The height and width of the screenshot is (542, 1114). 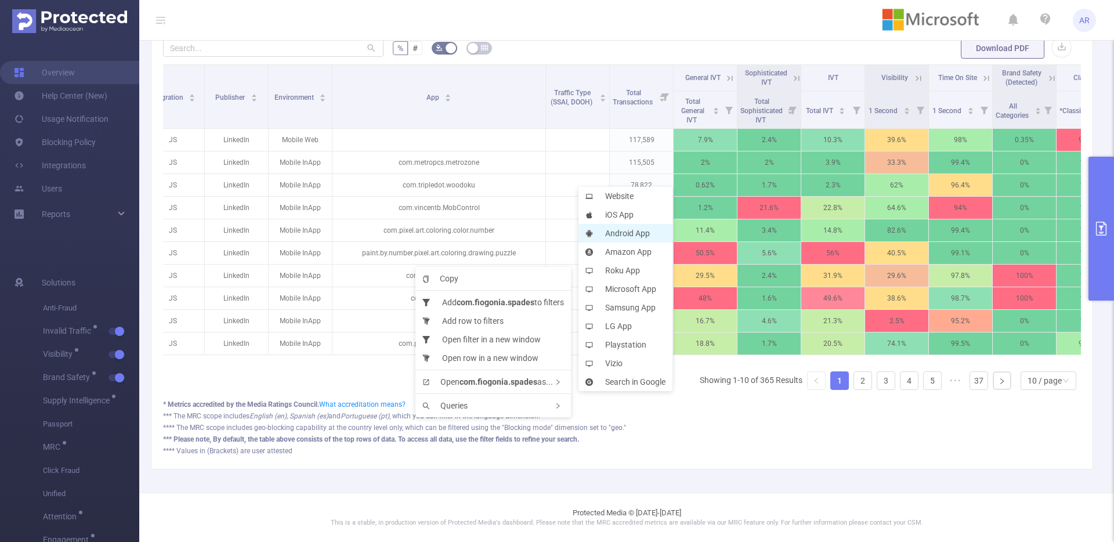 I want to click on p: 99.4%, so click(x=961, y=230).